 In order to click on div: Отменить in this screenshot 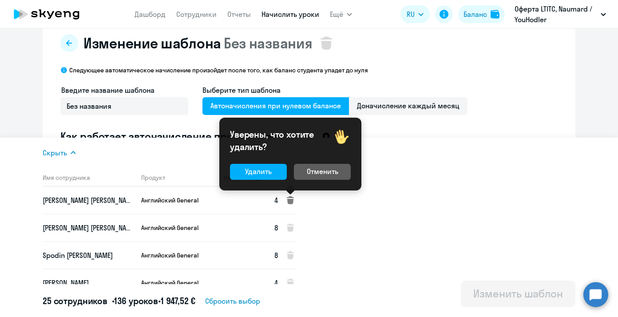, I will do `click(322, 171)`.